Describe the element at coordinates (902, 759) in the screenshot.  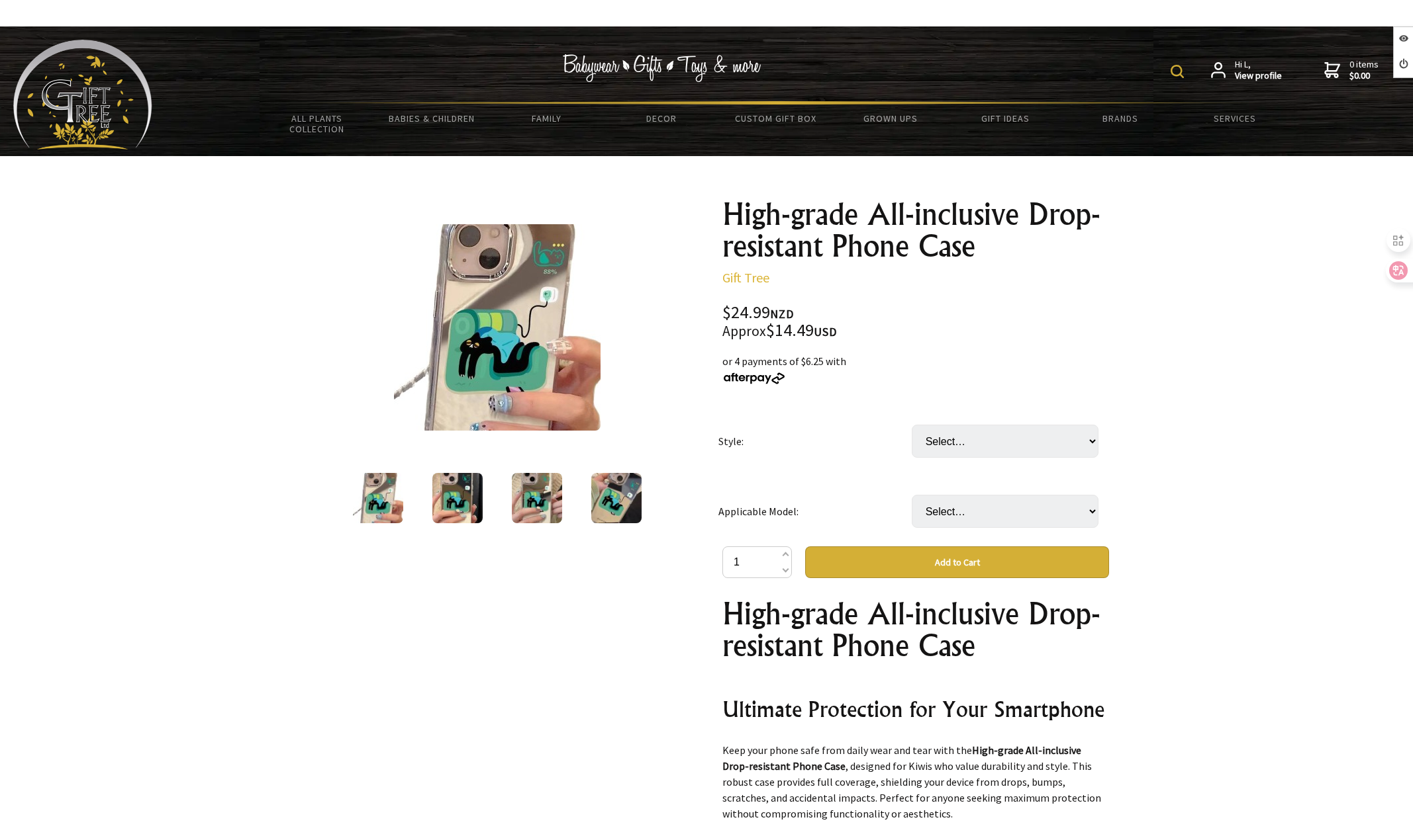
I see `strong: High-grade All-inclusive Drop-resistant Phone Case` at that location.